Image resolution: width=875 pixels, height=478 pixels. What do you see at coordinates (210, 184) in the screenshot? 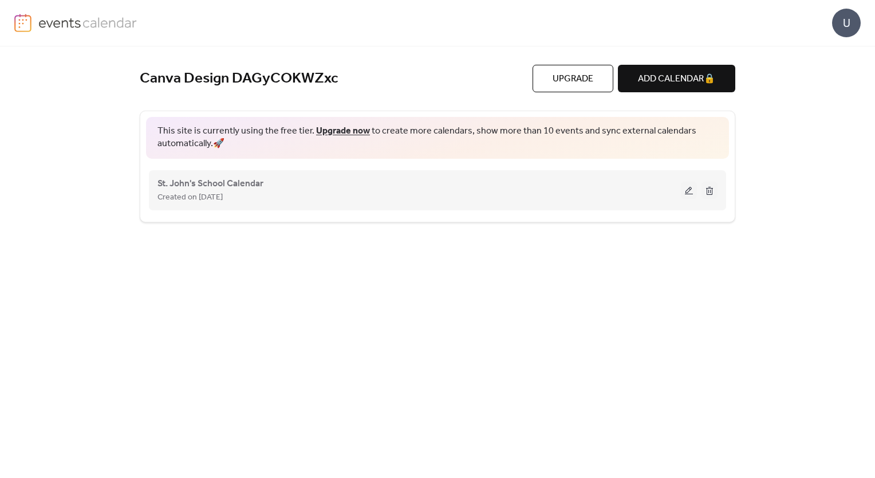
I see `span: St. John's School Calendar` at bounding box center [210, 184].